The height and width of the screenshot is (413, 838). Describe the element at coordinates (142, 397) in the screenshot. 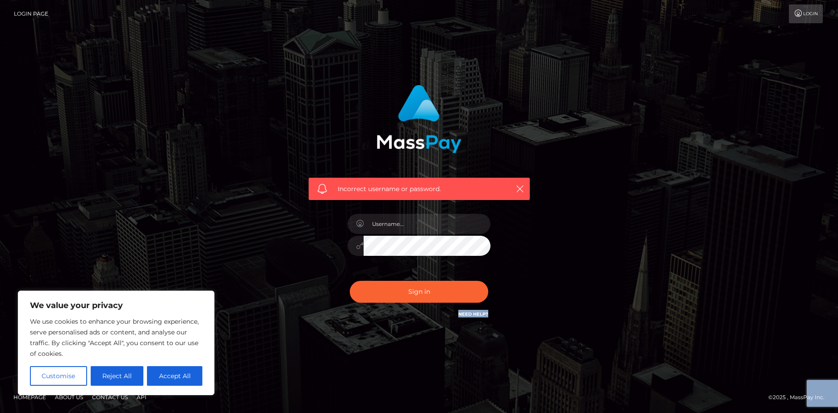

I see `a: API` at that location.